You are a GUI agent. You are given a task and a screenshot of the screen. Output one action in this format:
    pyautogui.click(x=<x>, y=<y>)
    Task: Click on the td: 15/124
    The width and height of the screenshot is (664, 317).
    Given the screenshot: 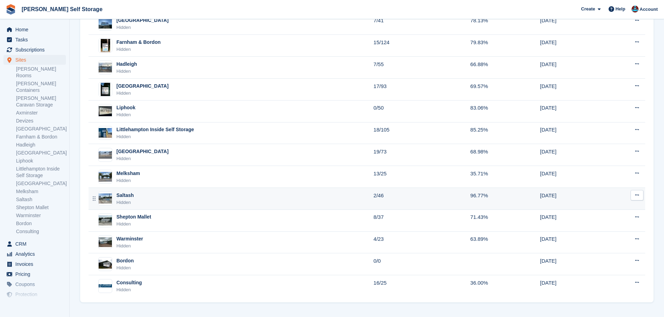 What is the action you would take?
    pyautogui.click(x=422, y=46)
    